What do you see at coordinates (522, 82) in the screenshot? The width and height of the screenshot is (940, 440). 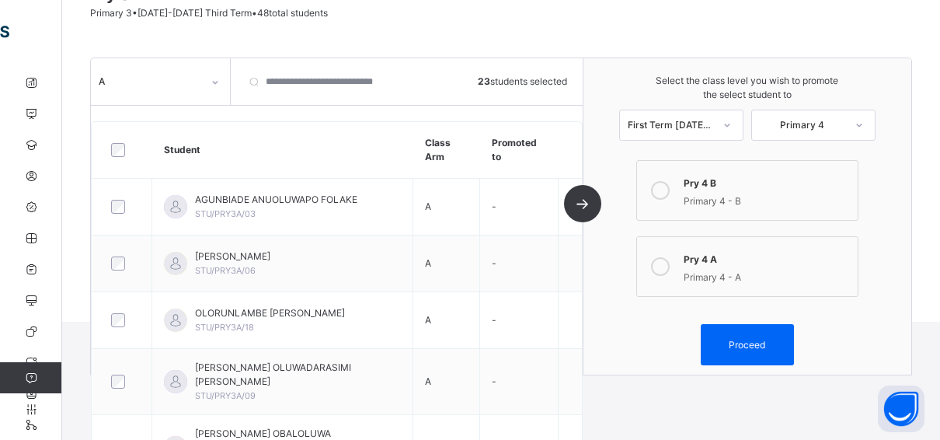 I see `span: students selected` at bounding box center [522, 82].